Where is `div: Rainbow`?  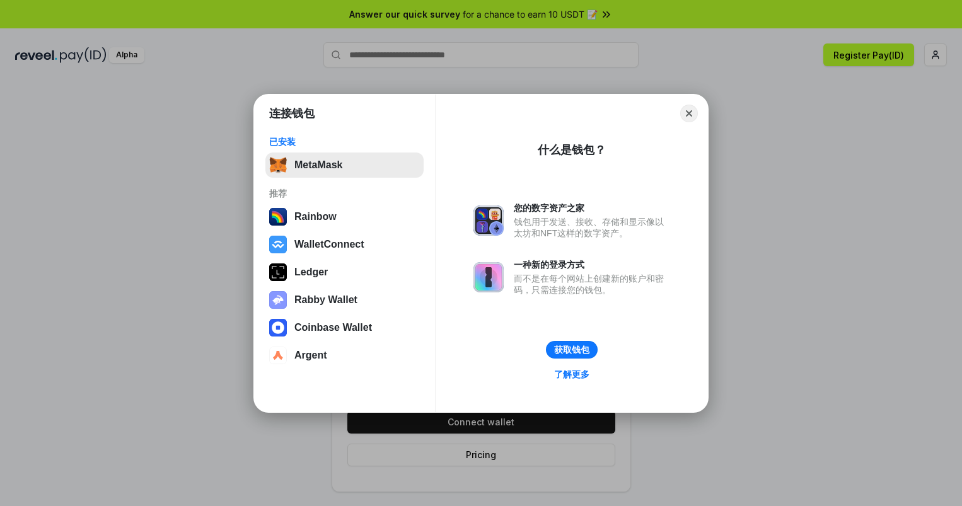
div: Rainbow is located at coordinates (315, 217).